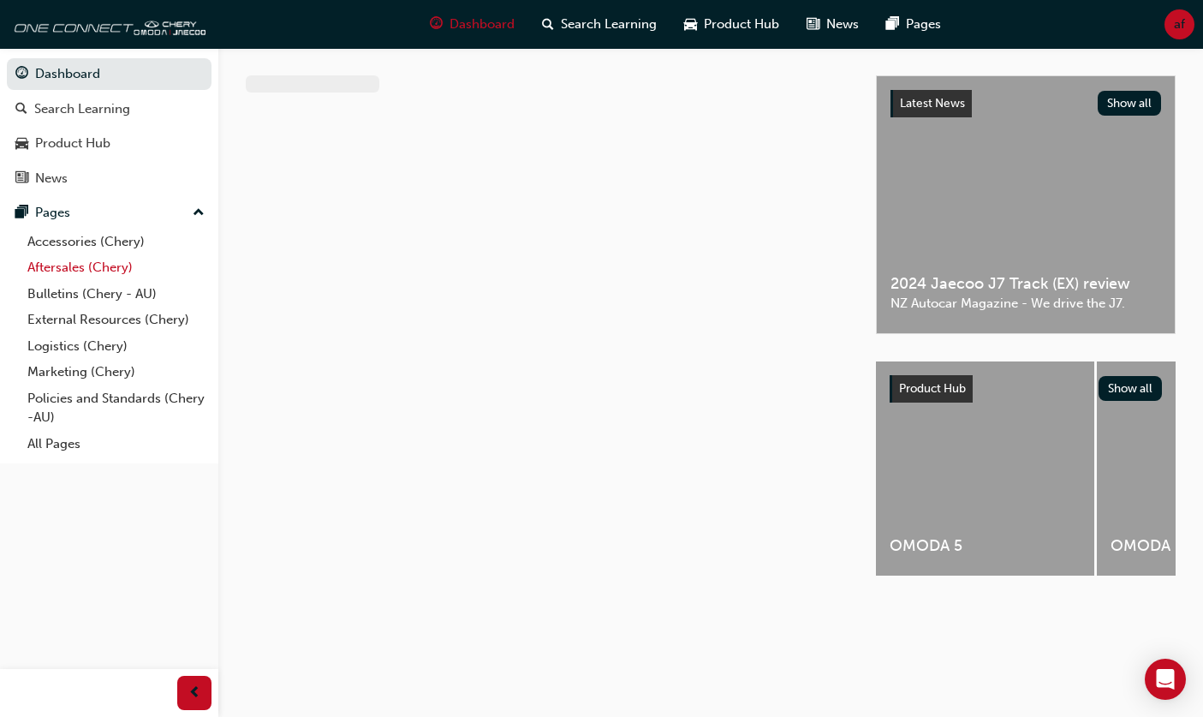 The height and width of the screenshot is (717, 1203). I want to click on button: af, so click(1179, 24).